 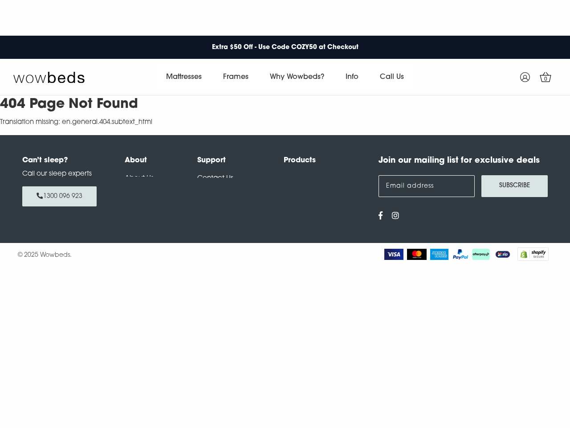 What do you see at coordinates (417, 254) in the screenshot?
I see `img: MasterCard Logo` at bounding box center [417, 254].